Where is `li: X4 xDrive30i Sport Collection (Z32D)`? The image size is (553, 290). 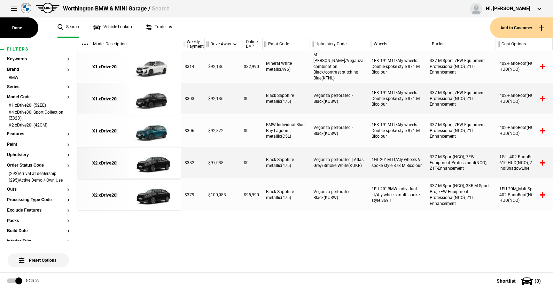
li: X4 xDrive30i Sport Collection (Z32D) is located at coordinates (38, 116).